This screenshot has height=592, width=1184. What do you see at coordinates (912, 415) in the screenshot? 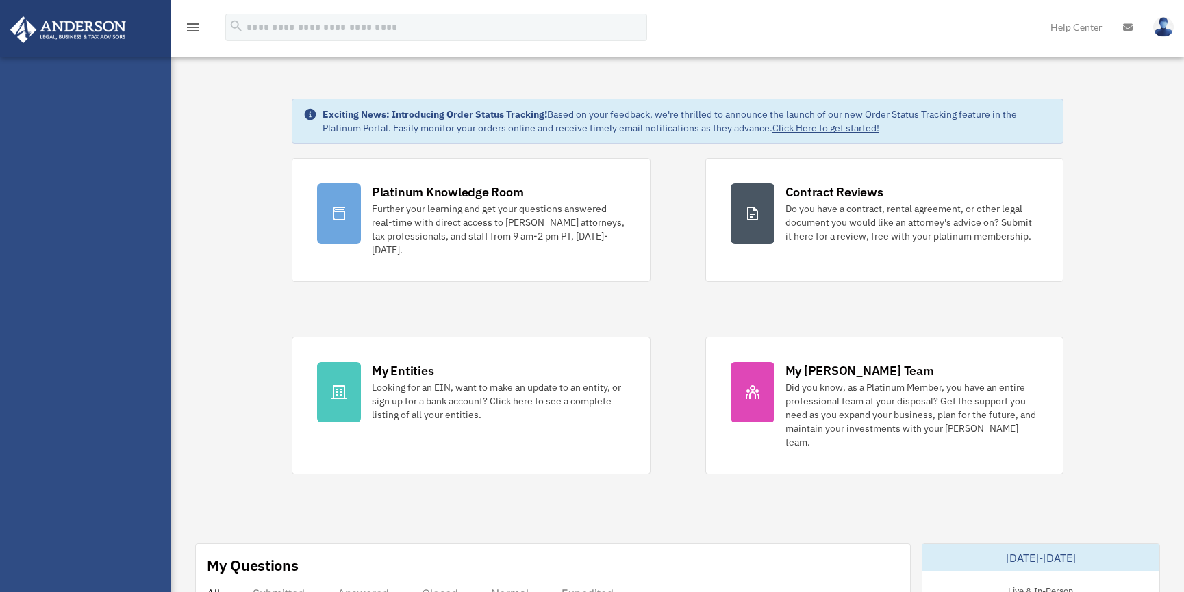
I see `div: Did you know, as a Platinum Member, you have an entire professional team at your disposal? Get th...` at bounding box center [912, 415].